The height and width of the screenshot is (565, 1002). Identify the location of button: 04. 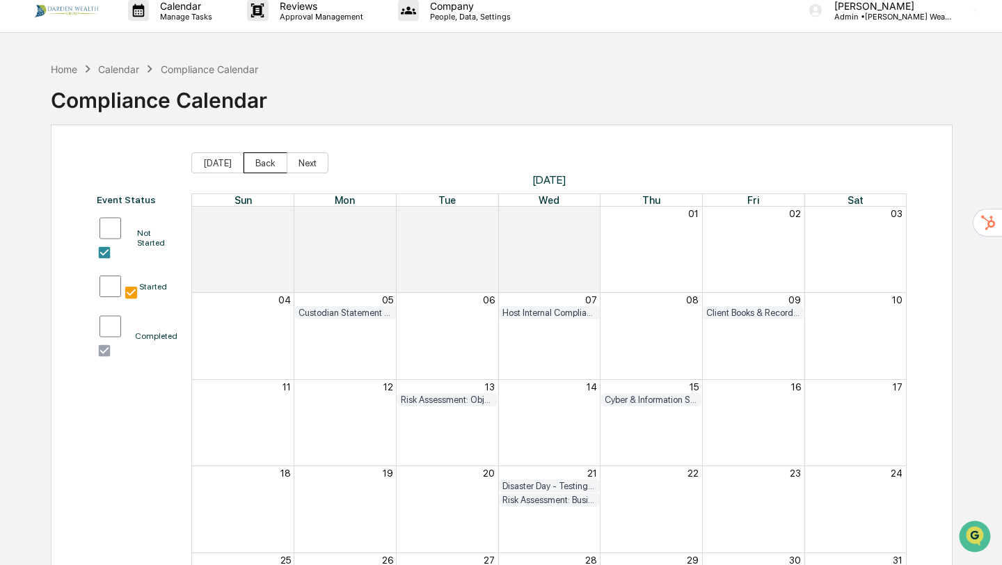
(285, 300).